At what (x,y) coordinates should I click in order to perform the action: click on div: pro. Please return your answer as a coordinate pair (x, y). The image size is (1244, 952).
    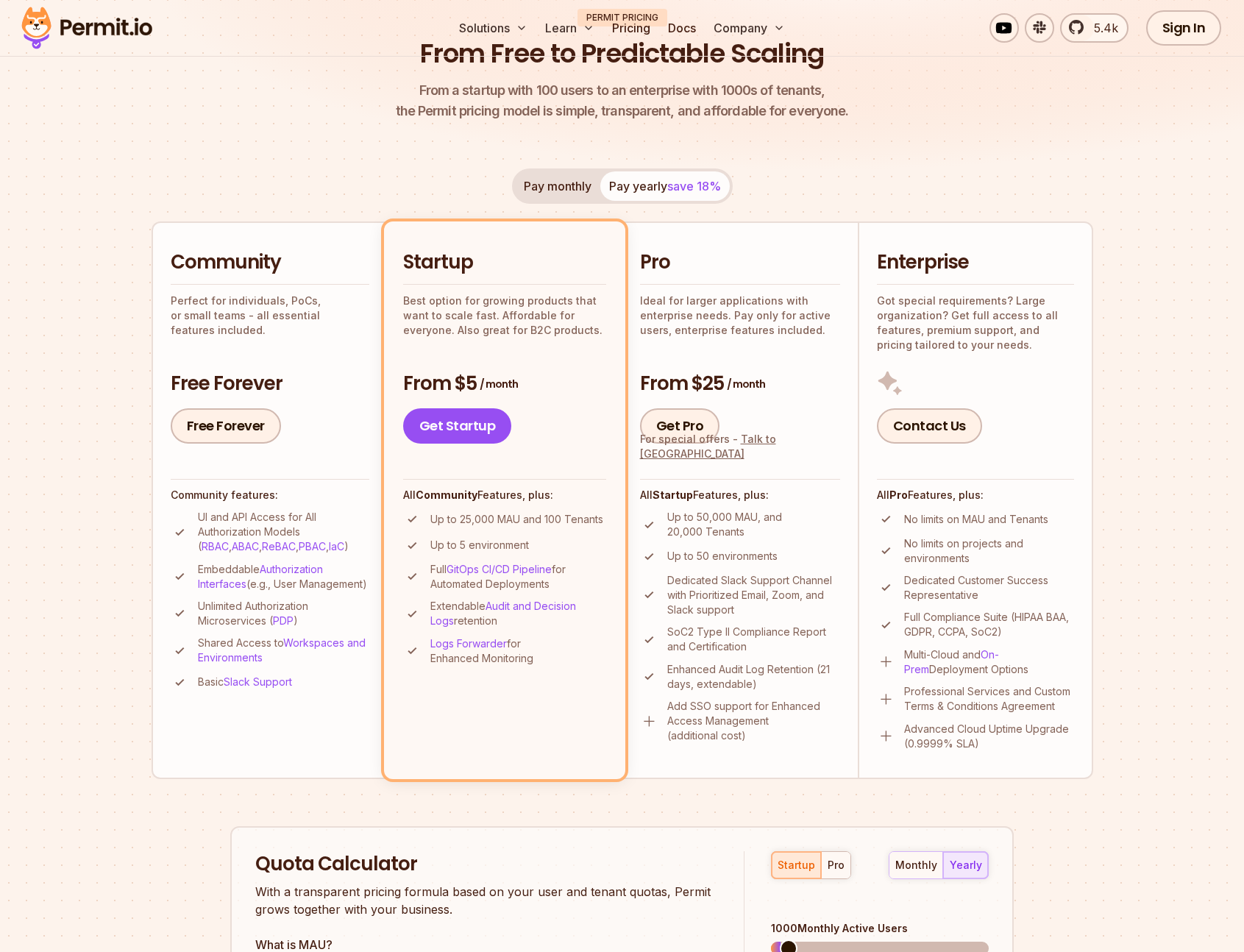
    Looking at the image, I should click on (836, 865).